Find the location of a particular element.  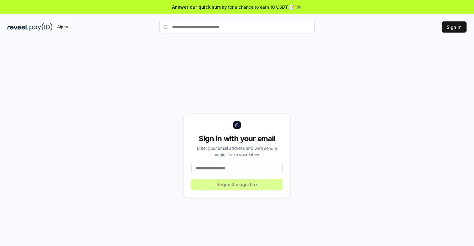

button: Sign In is located at coordinates (454, 27).